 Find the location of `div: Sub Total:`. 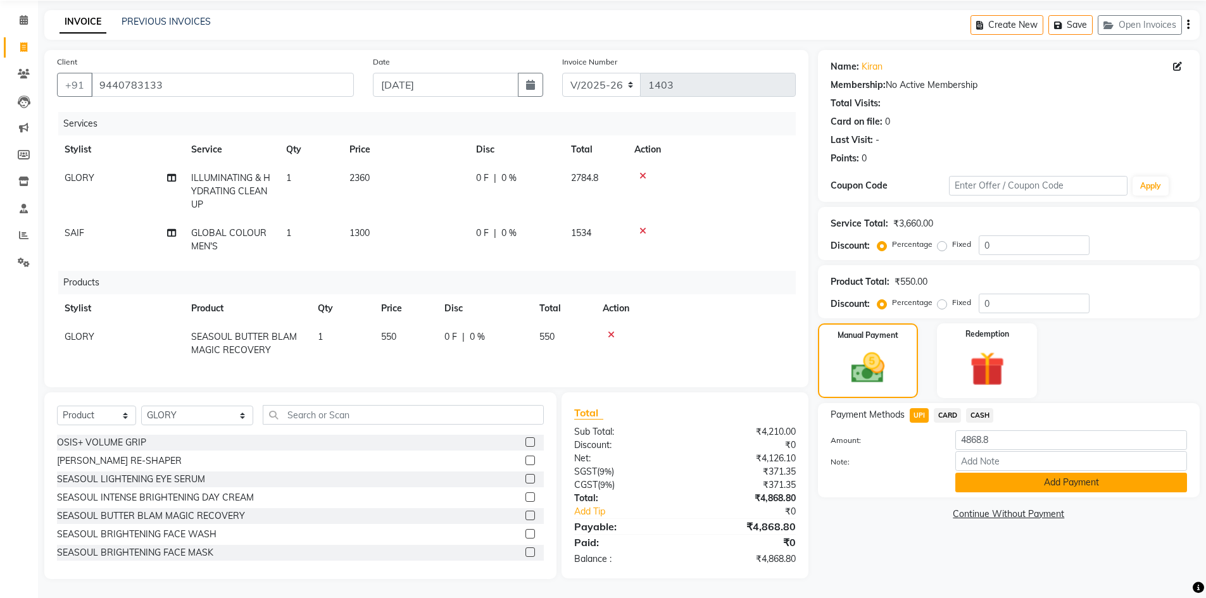

div: Sub Total: is located at coordinates (625, 432).